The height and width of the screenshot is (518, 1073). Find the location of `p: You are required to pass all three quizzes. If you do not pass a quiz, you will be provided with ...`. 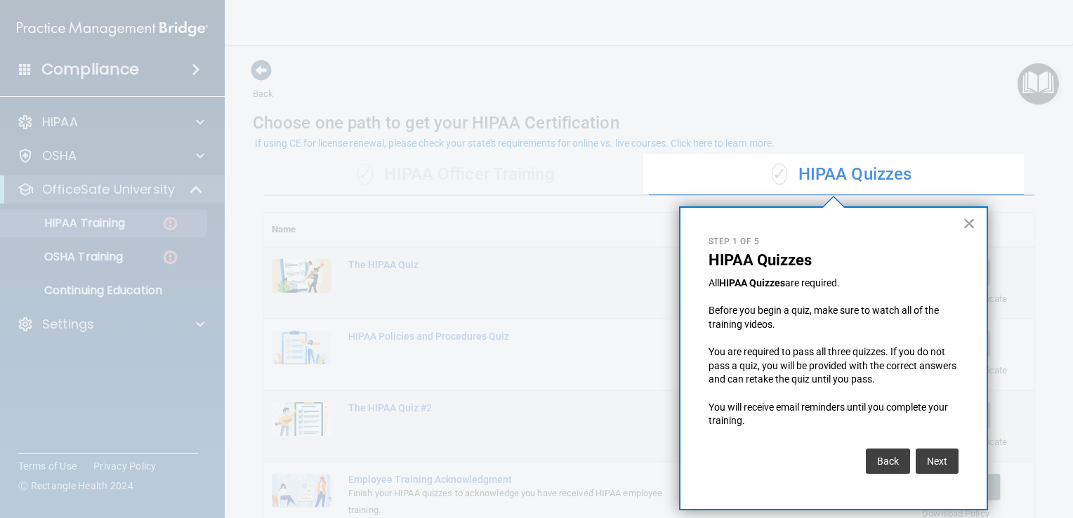

p: You are required to pass all three quizzes. If you do not pass a quiz, you will be provided with ... is located at coordinates (833, 366).